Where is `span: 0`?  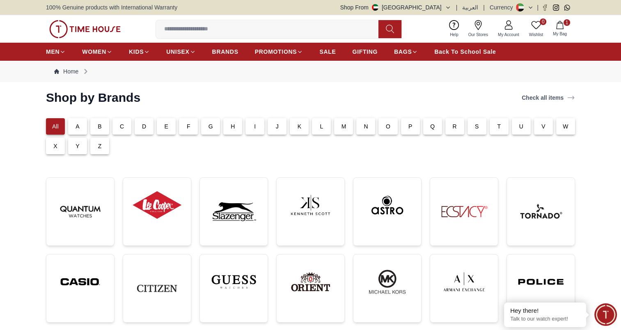 span: 0 is located at coordinates (543, 22).